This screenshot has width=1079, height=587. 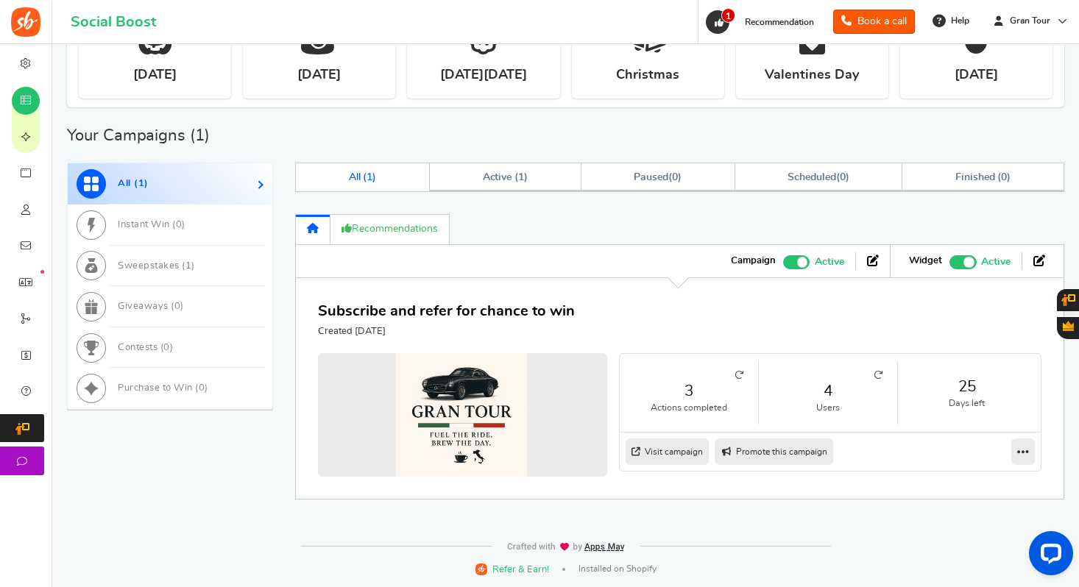 What do you see at coordinates (779, 22) in the screenshot?
I see `span: Recommendation` at bounding box center [779, 22].